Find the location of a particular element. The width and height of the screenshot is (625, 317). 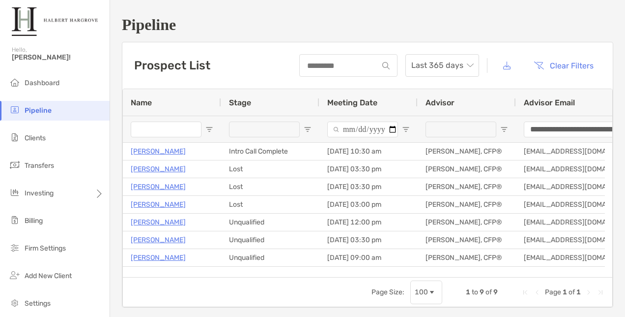

span: Name is located at coordinates (141, 102).